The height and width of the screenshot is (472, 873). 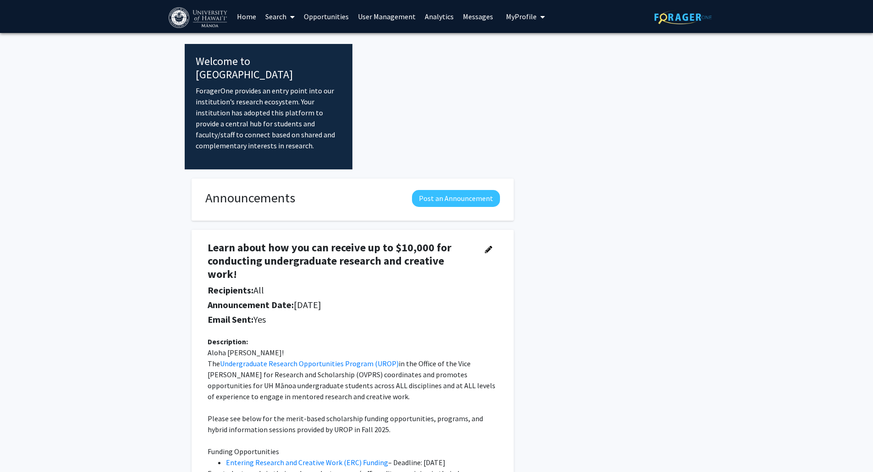 What do you see at coordinates (340, 291) in the screenshot?
I see `h5: All` at bounding box center [340, 291].